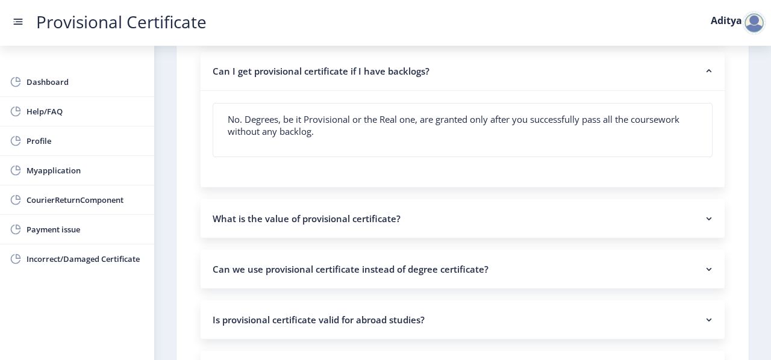 The image size is (771, 360). Describe the element at coordinates (727, 20) in the screenshot. I see `label: Aditya` at that location.